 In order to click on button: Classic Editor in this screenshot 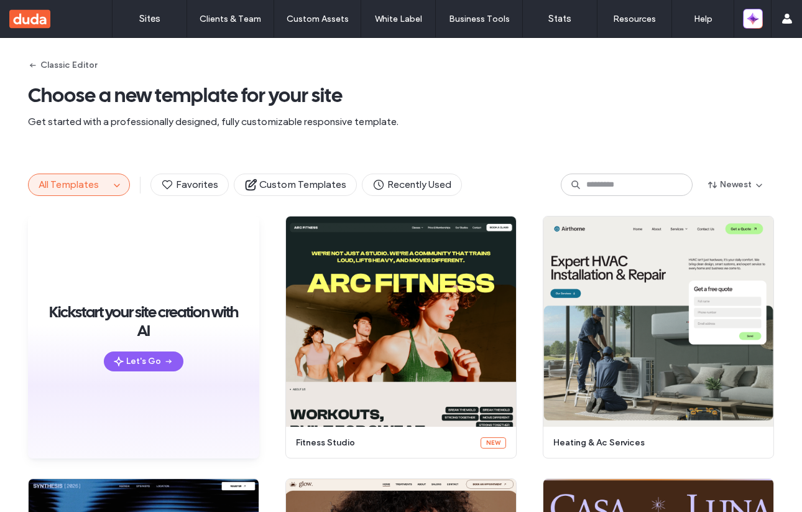, I will do `click(62, 65)`.